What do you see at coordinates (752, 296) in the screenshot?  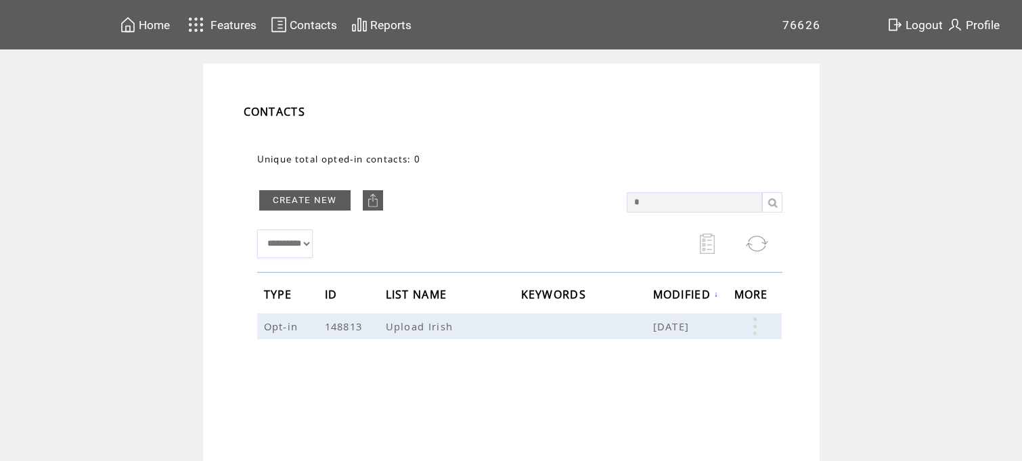 I see `span: MORE` at bounding box center [752, 296].